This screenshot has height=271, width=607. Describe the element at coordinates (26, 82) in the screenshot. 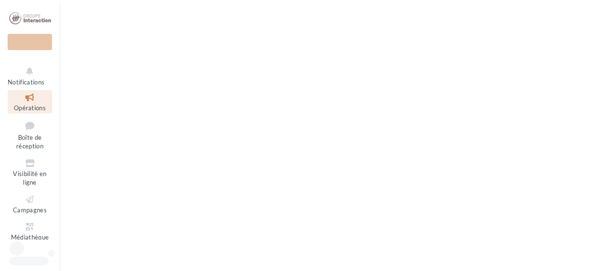

I see `span: Notifications` at that location.